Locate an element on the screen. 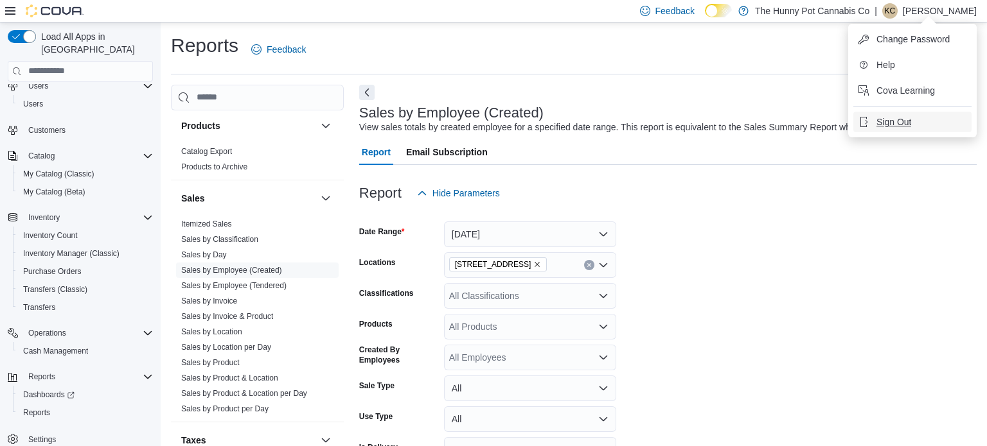 The height and width of the screenshot is (446, 987). span: Inventory Manager (Classic) is located at coordinates (71, 254).